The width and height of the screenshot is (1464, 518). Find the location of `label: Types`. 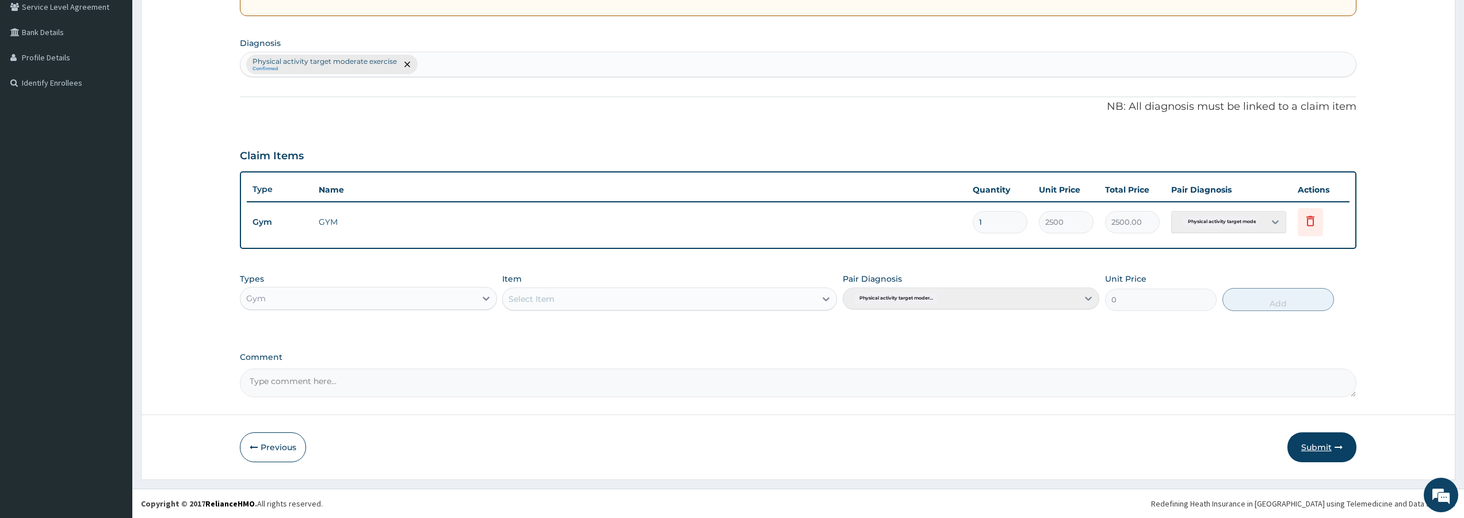

label: Types is located at coordinates (252, 279).